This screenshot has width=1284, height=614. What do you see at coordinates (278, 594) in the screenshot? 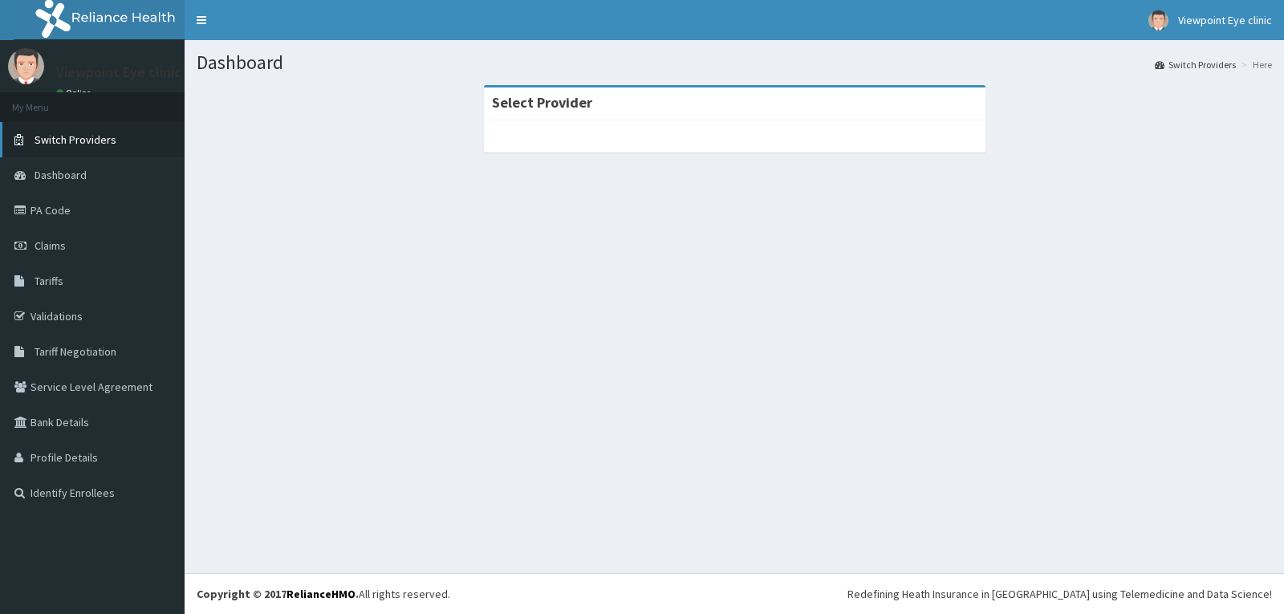
I see `strong: Copyright © 2017 .` at bounding box center [278, 594].